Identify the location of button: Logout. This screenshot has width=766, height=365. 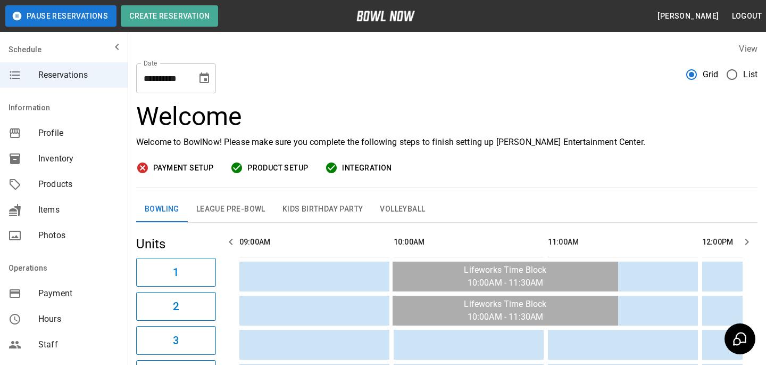
(747, 16).